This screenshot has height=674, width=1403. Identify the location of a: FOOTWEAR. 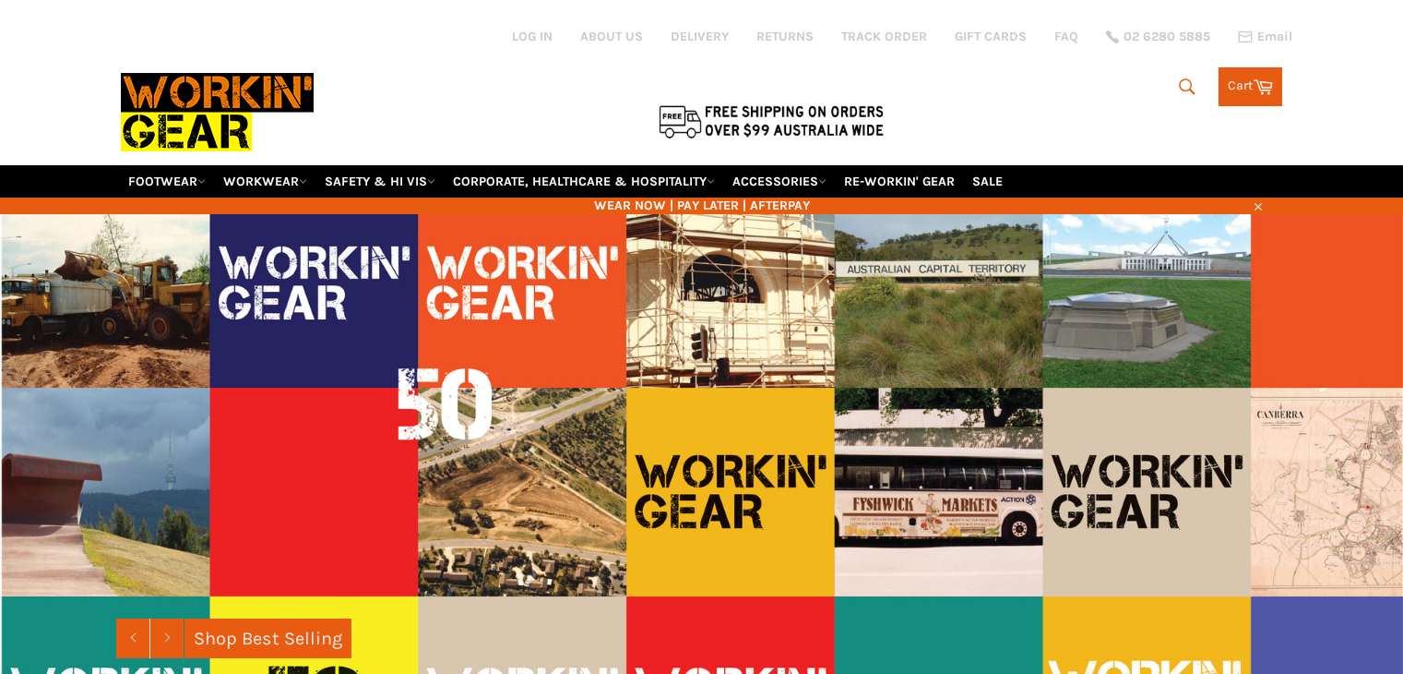
(167, 181).